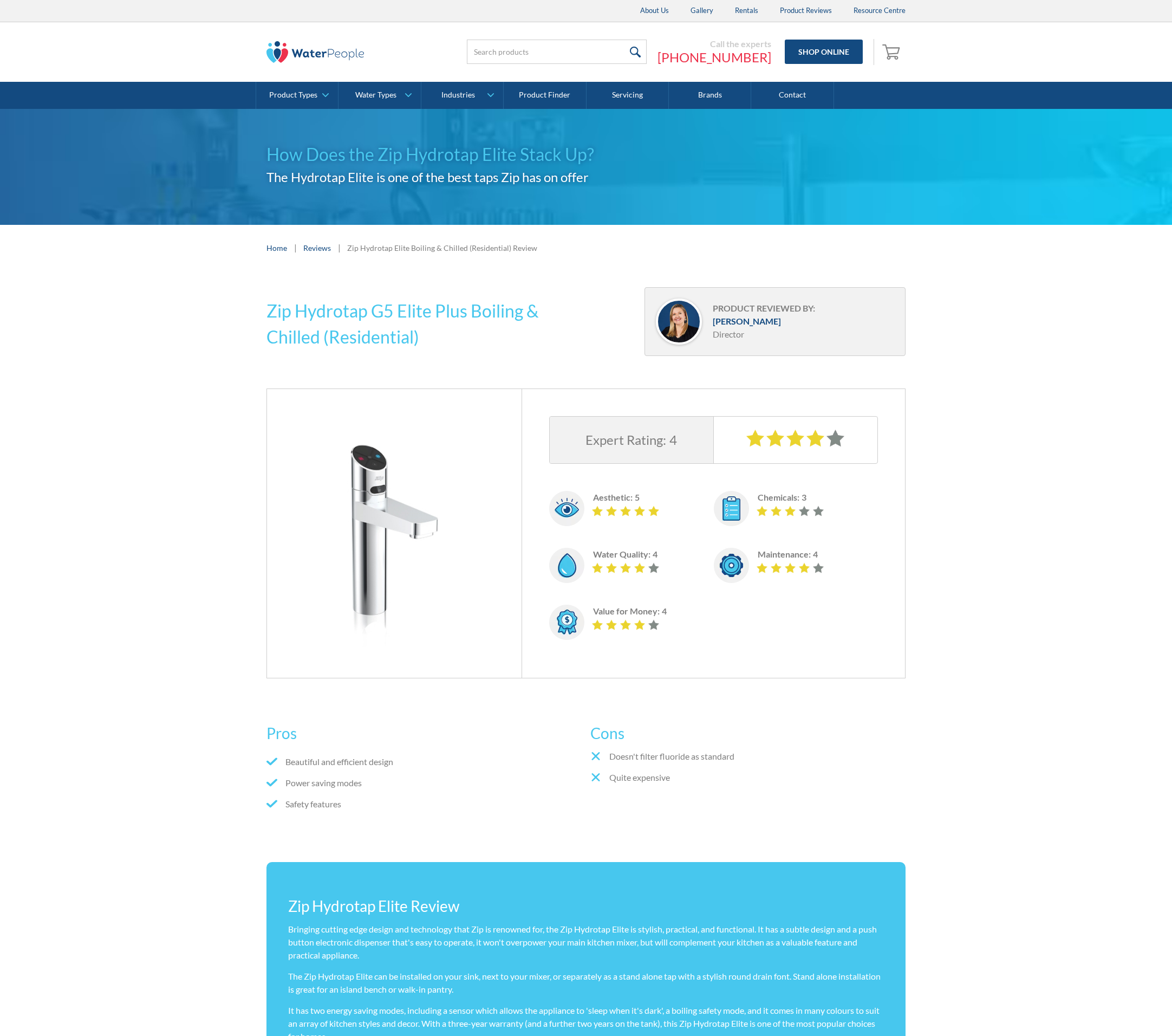  What do you see at coordinates (424, 804) in the screenshot?
I see `li: Safety features` at bounding box center [424, 804].